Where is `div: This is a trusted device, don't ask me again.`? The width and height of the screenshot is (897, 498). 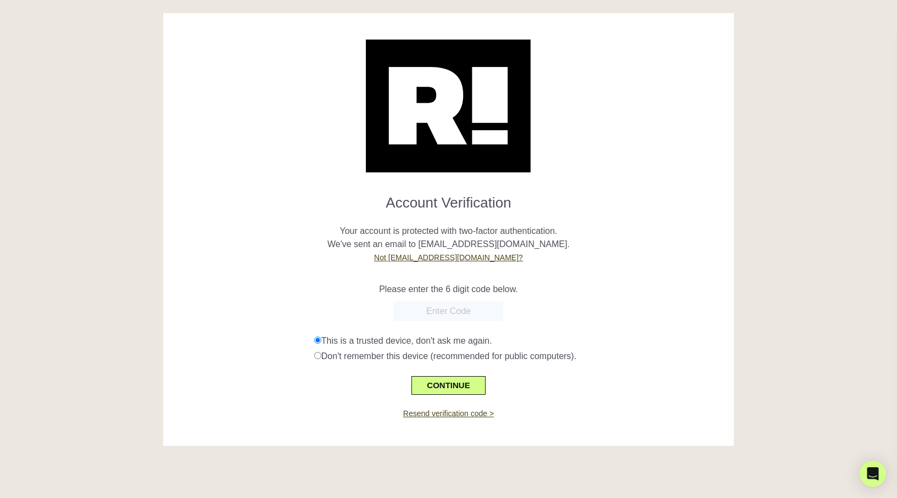 div: This is a trusted device, don't ask me again. is located at coordinates (520, 341).